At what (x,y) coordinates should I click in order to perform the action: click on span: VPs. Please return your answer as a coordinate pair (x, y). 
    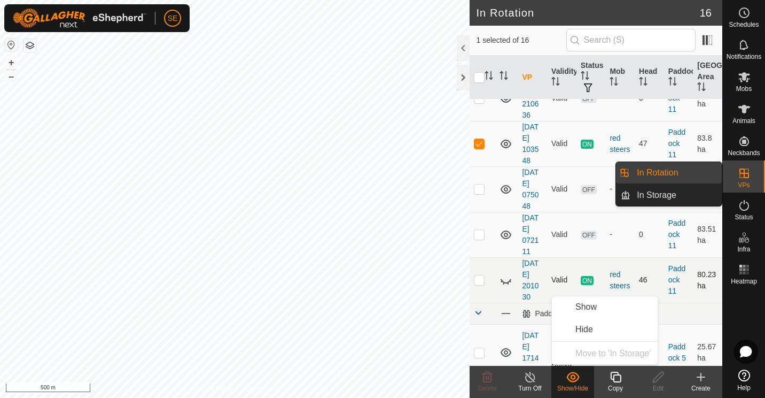
    Looking at the image, I should click on (744, 185).